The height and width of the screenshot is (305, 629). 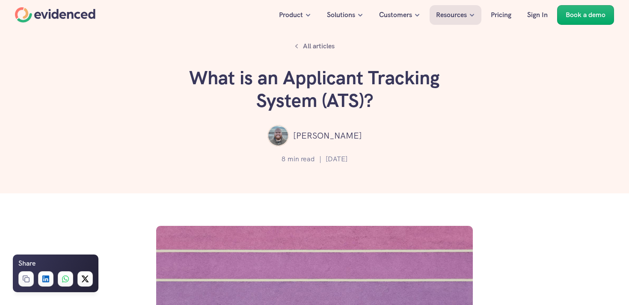 I want to click on a: Book a demo, so click(x=586, y=15).